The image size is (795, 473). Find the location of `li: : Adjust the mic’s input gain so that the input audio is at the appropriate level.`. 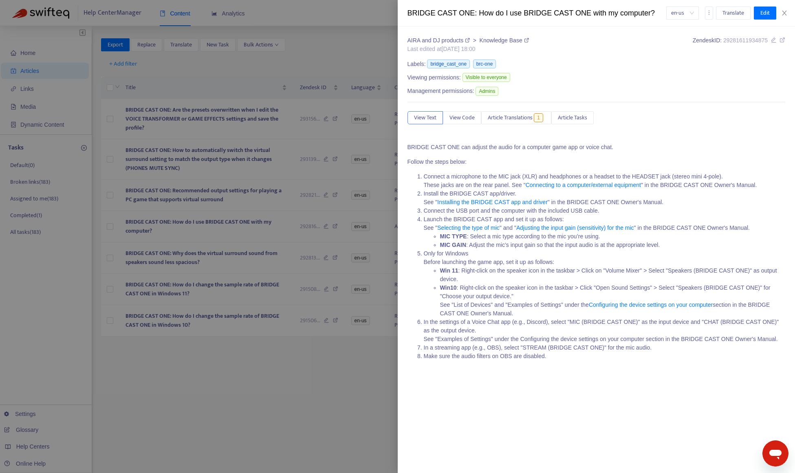

li: : Adjust the mic’s input gain so that the input audio is at the appropriate level. is located at coordinates (613, 245).